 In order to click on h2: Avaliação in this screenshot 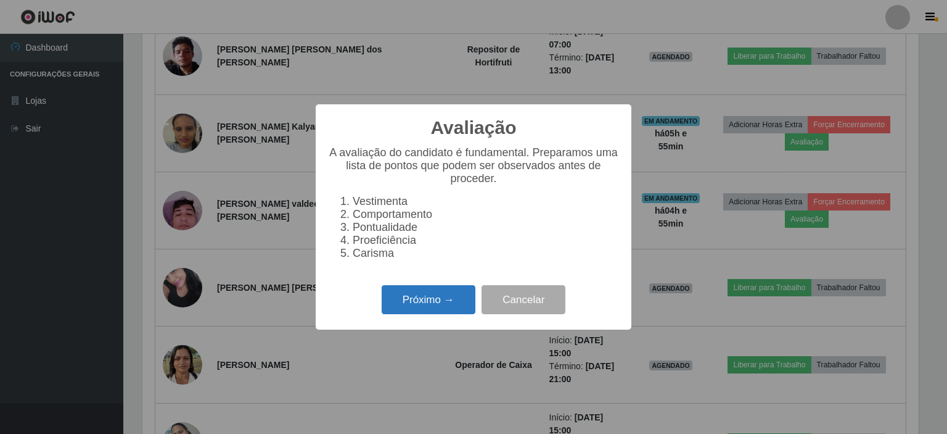, I will do `click(474, 128)`.